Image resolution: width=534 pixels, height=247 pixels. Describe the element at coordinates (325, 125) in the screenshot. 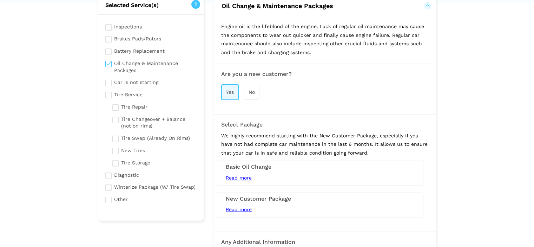

I see `h3: Select Package` at that location.